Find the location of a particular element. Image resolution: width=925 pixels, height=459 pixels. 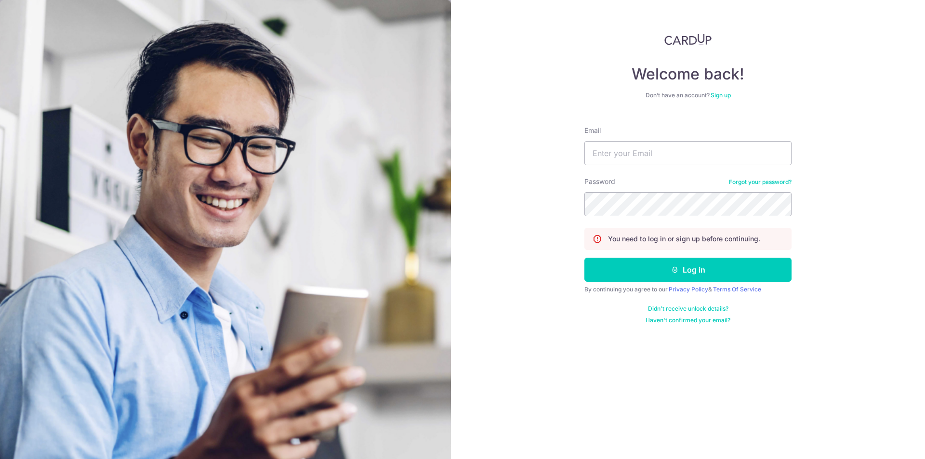

a: Forgot your password? is located at coordinates (760, 182).